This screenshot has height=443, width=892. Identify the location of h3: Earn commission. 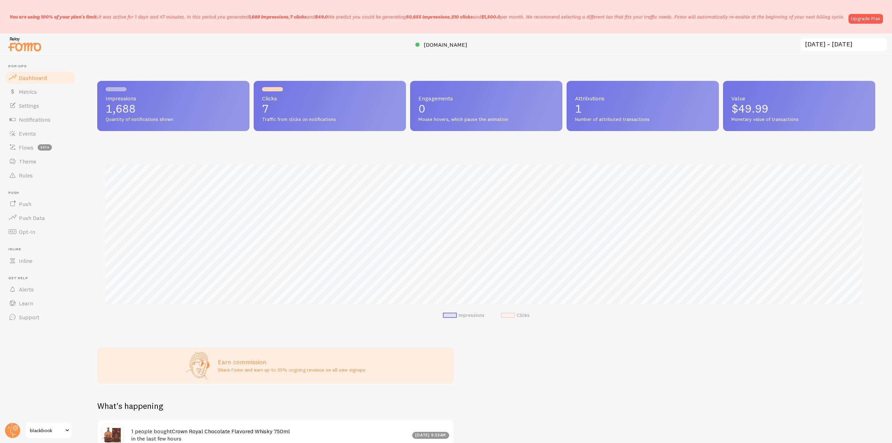
(292, 362).